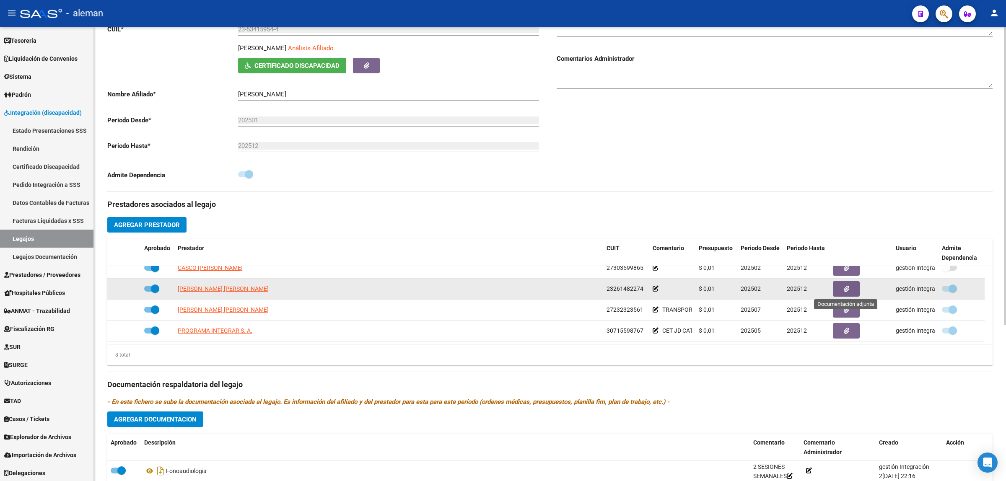 This screenshot has height=481, width=1006. Describe the element at coordinates (297, 66) in the screenshot. I see `span: Certificado Discapacidad` at that location.